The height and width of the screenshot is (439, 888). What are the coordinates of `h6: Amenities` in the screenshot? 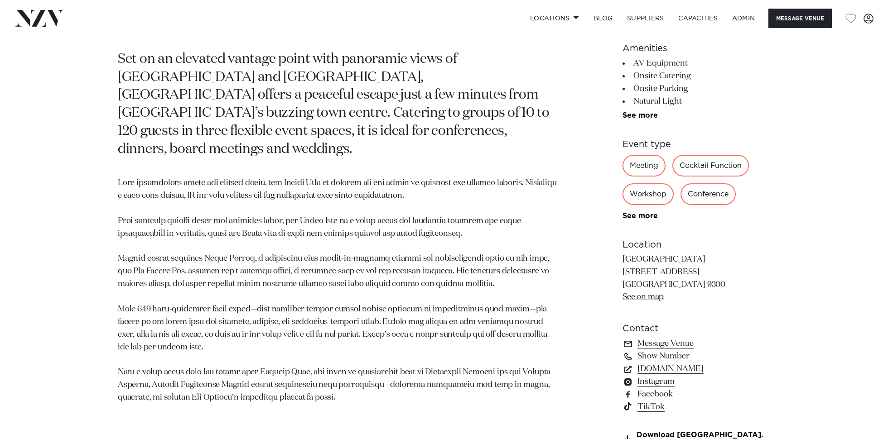 It's located at (696, 48).